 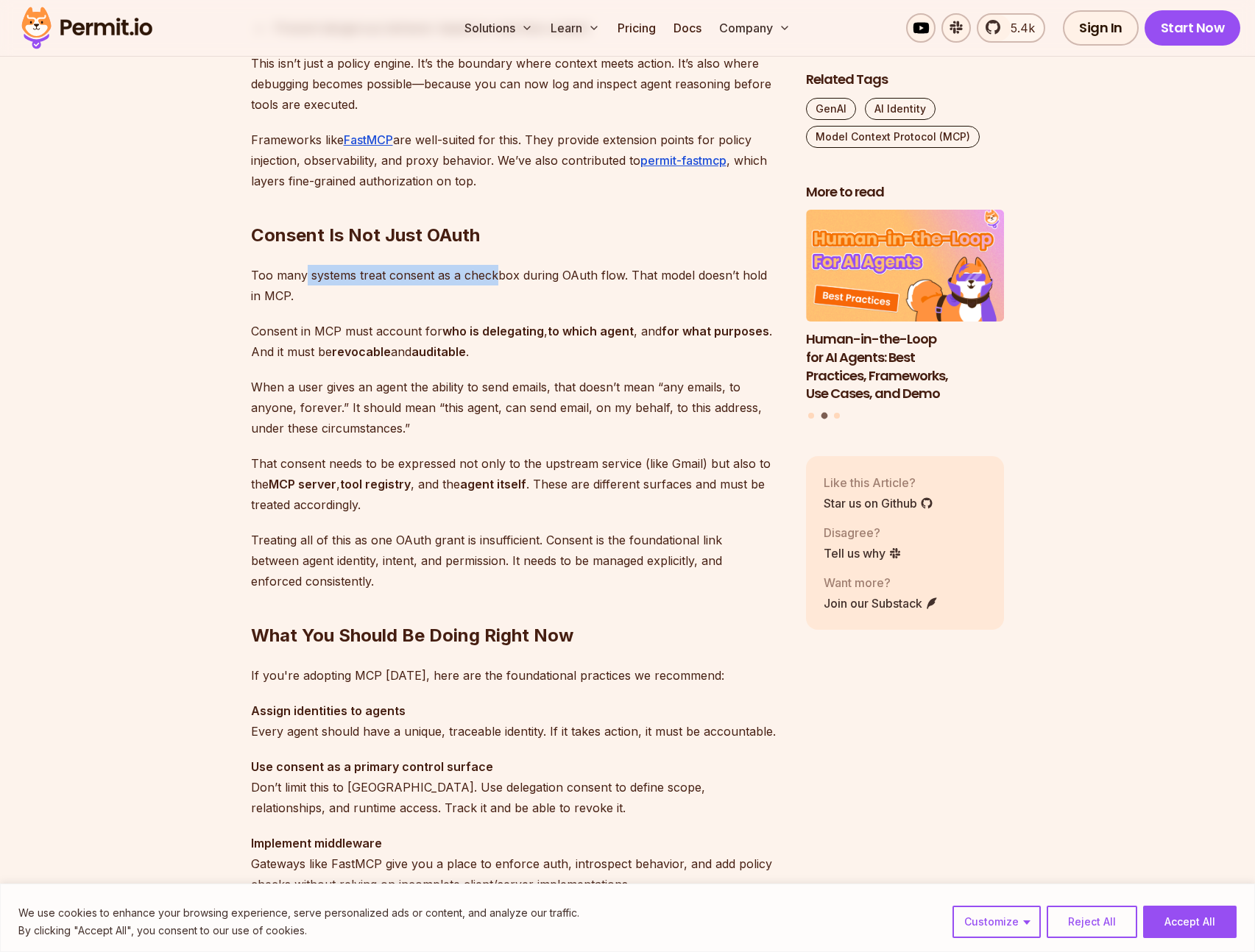 I want to click on p: Too many systems treat consent as a checkbox during OAuth flow. That model doesn’t hold in MCP., so click(x=516, y=286).